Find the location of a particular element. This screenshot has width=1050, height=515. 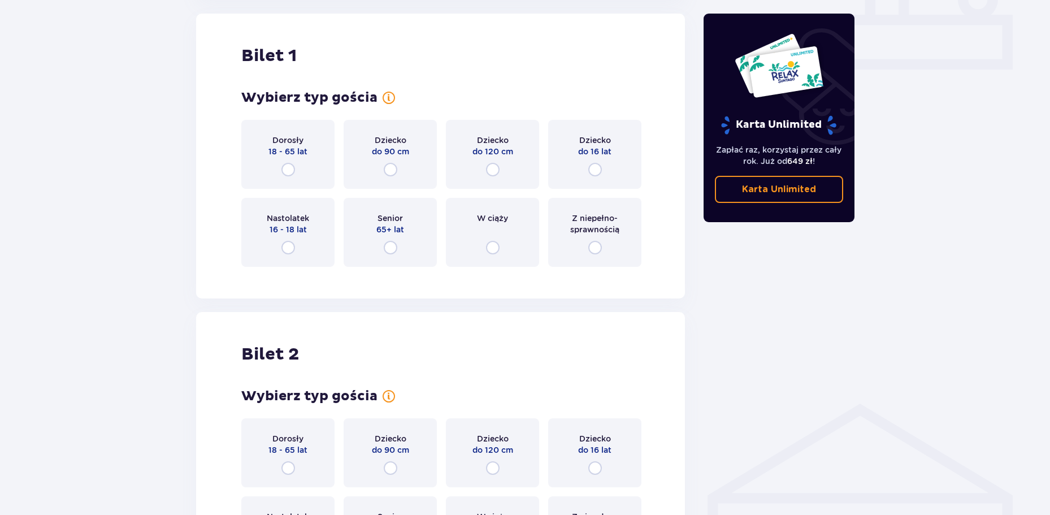

p: 16 - 18 lat is located at coordinates (288, 229).